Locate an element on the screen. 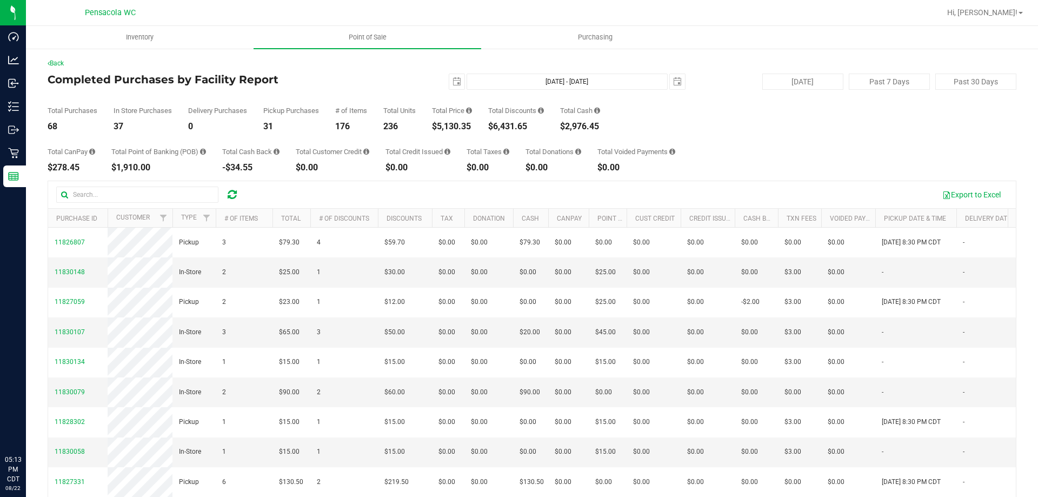 The image size is (1038, 497). span: $30.00 is located at coordinates (395, 272).